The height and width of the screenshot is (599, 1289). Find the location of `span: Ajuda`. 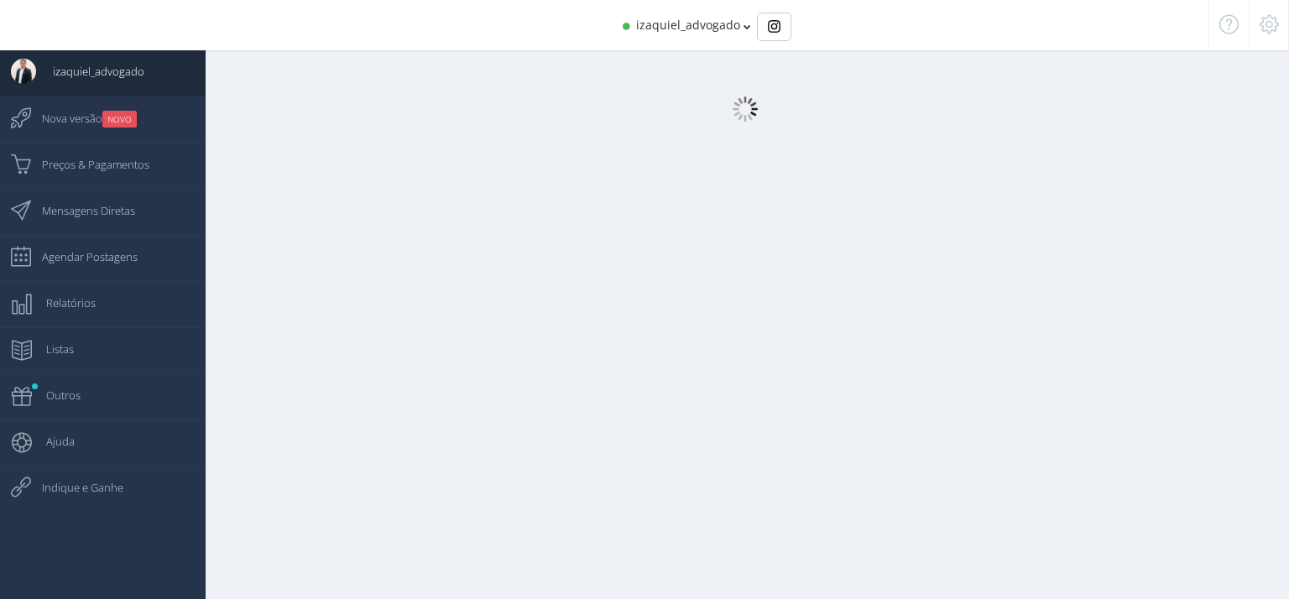

span: Ajuda is located at coordinates (52, 441).